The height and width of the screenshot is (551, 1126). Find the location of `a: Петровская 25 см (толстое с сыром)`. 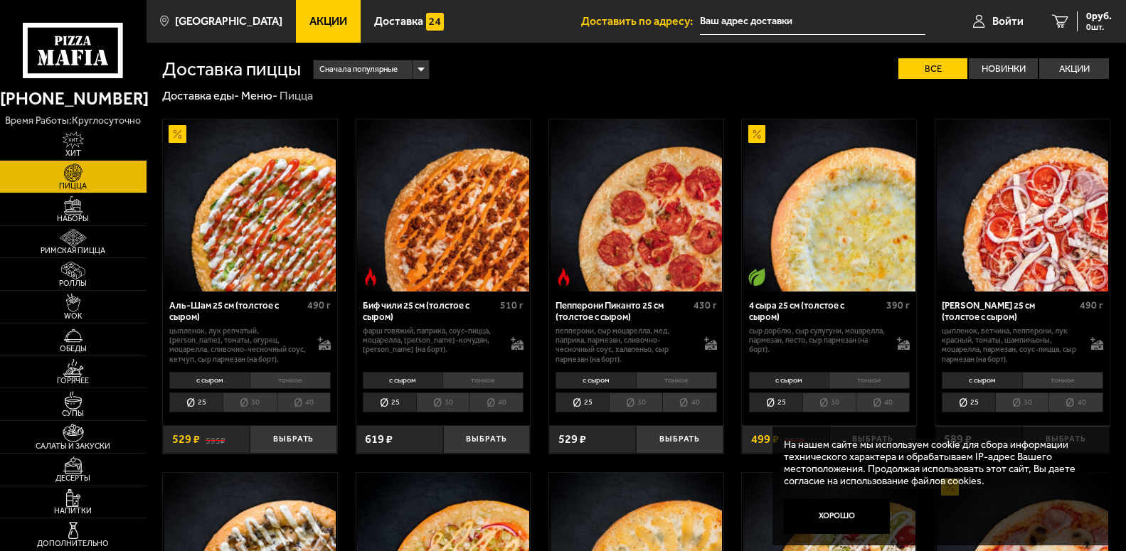

a: Петровская 25 см (толстое с сыром) is located at coordinates (1022, 206).